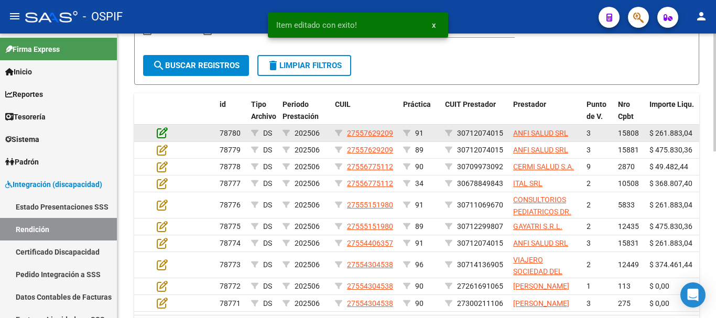  Describe the element at coordinates (54, 185) in the screenshot. I see `span: Integración (discapacidad)` at that location.